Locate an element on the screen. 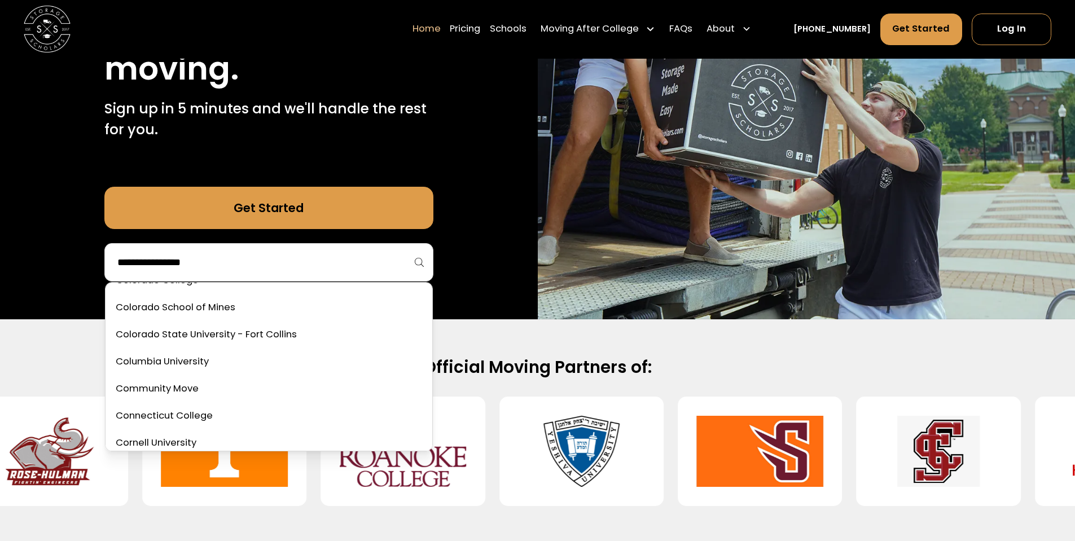 This screenshot has height=541, width=1075. img: University of Tennessee-Knoxville is located at coordinates (225, 452).